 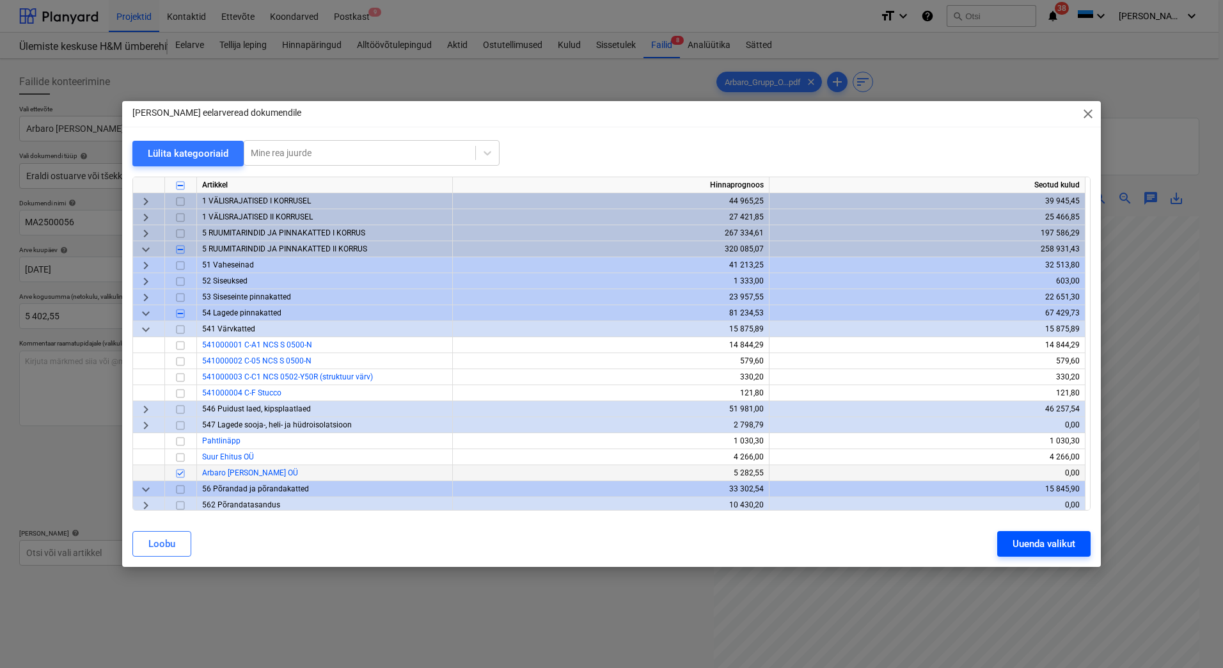 I want to click on div: 2 798,79, so click(x=611, y=425).